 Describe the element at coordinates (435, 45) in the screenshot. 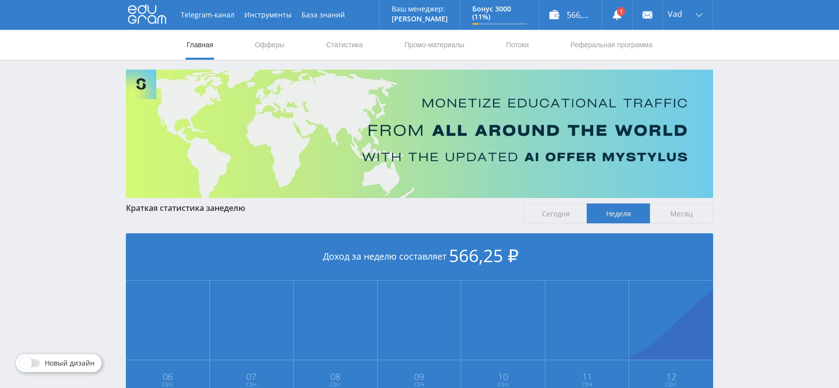

I see `a: Промо-материалы` at that location.